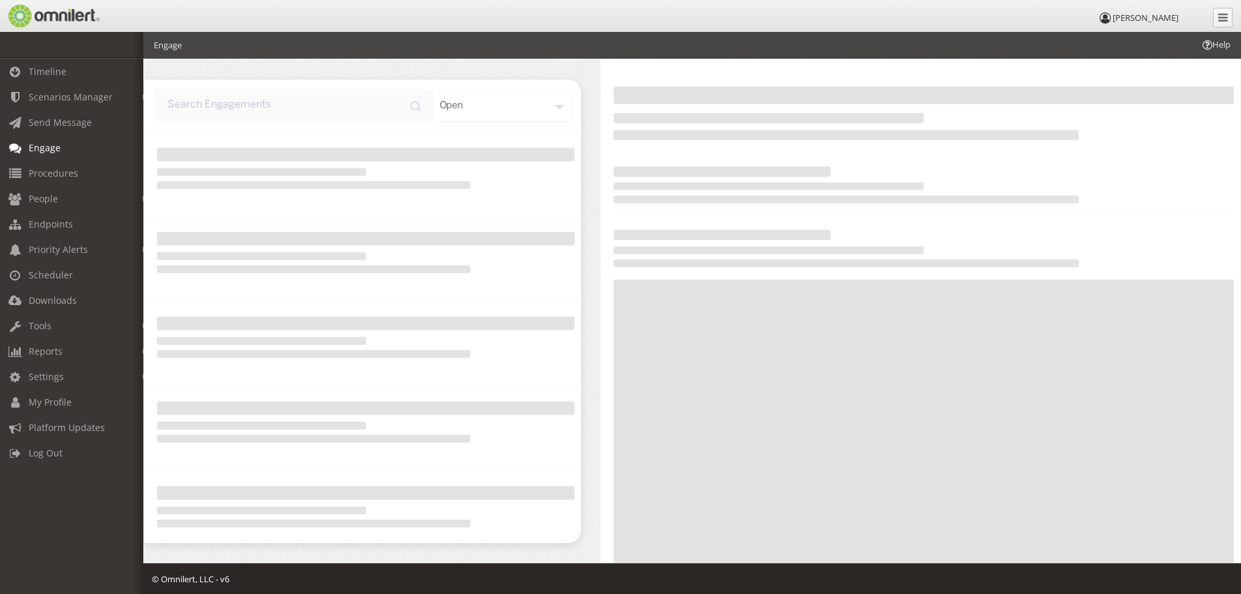 The width and height of the screenshot is (1241, 594). Describe the element at coordinates (44, 147) in the screenshot. I see `span: Engage` at that location.